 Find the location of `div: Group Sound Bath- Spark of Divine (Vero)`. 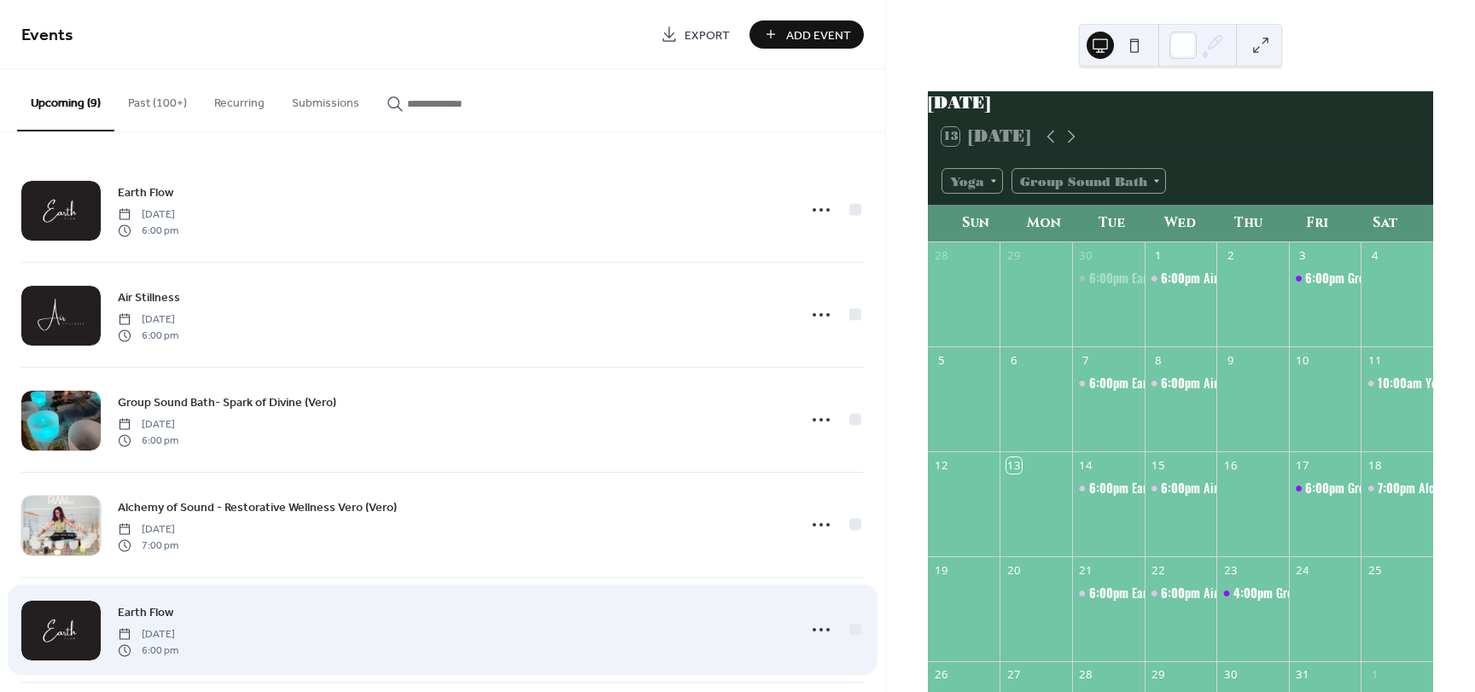

div: Group Sound Bath- Spark of Divine (Vero) is located at coordinates (1324, 488).